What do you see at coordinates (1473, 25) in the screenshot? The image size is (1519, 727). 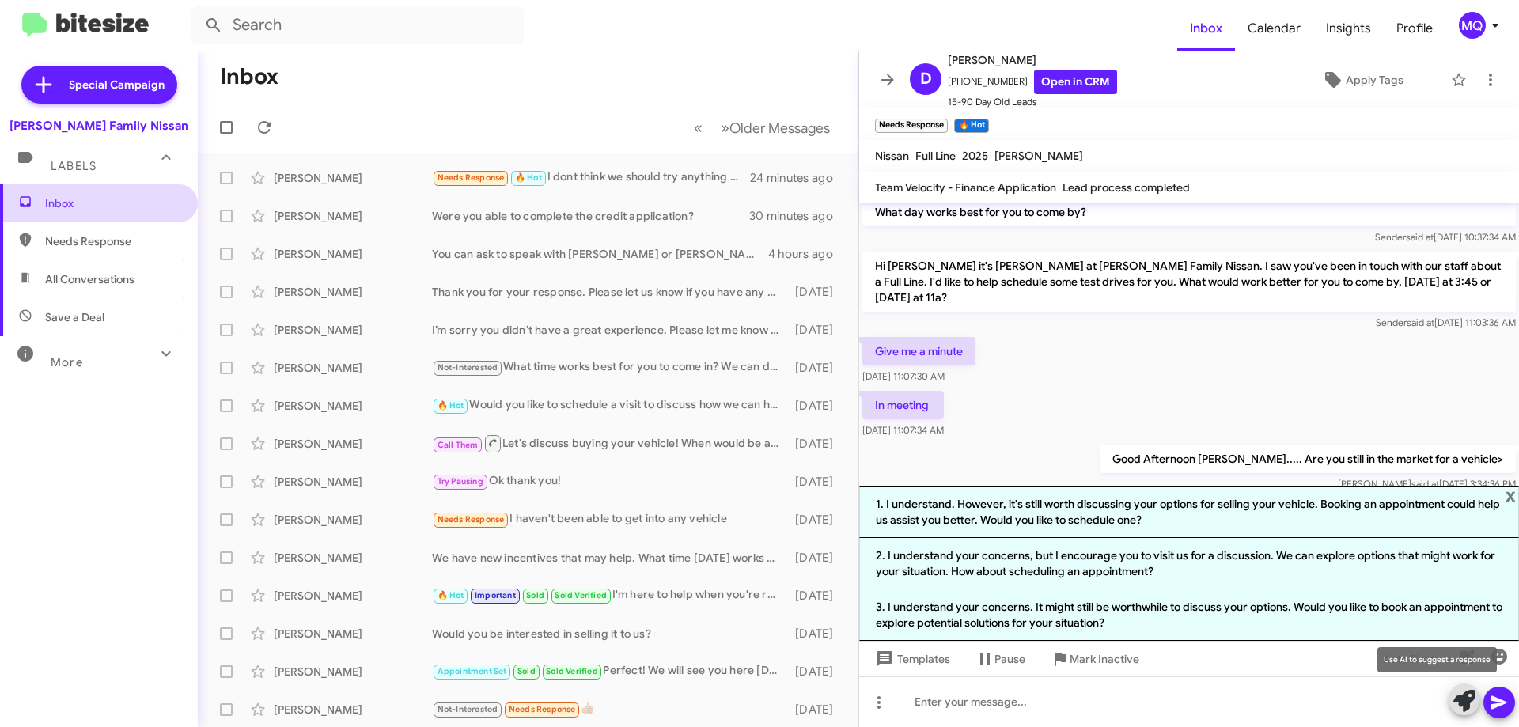 I see `button: MQ` at bounding box center [1473, 25].